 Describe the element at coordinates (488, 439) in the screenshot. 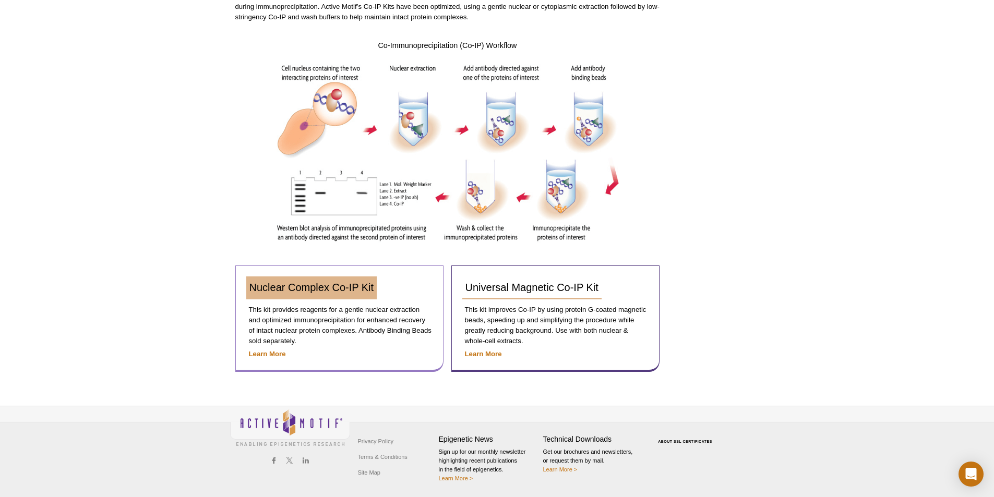

I see `h4: Epigenetic News` at that location.